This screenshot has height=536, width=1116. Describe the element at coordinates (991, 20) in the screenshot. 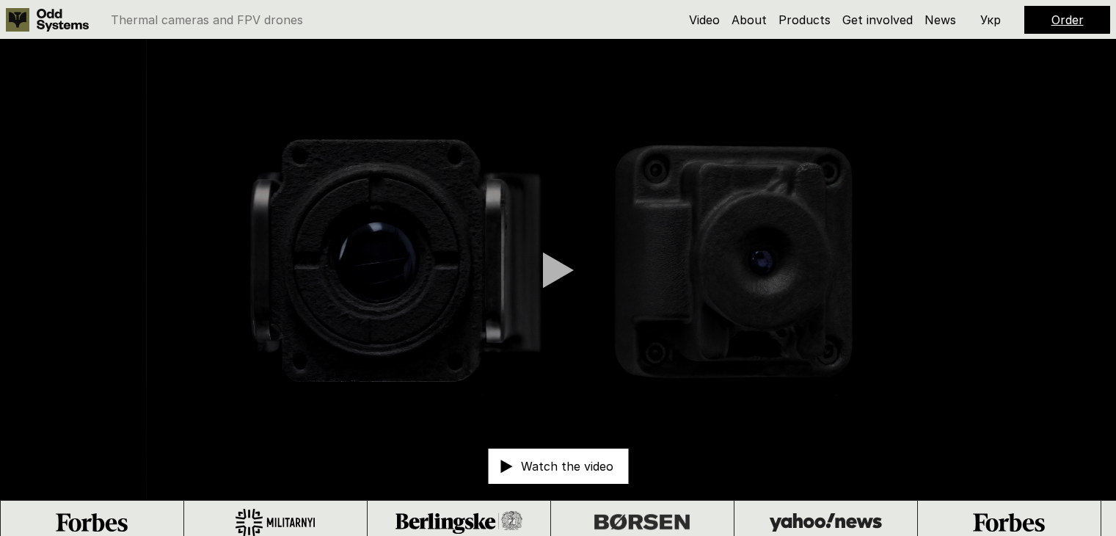

I see `p: Укр` at that location.